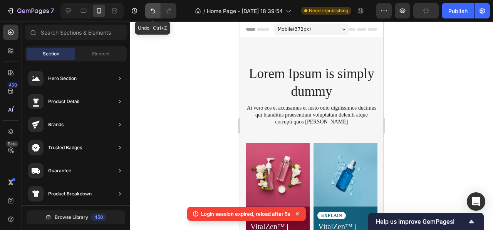 The width and height of the screenshot is (493, 230). What do you see at coordinates (65, 148) in the screenshot?
I see `div: Trusted Badges` at bounding box center [65, 148].